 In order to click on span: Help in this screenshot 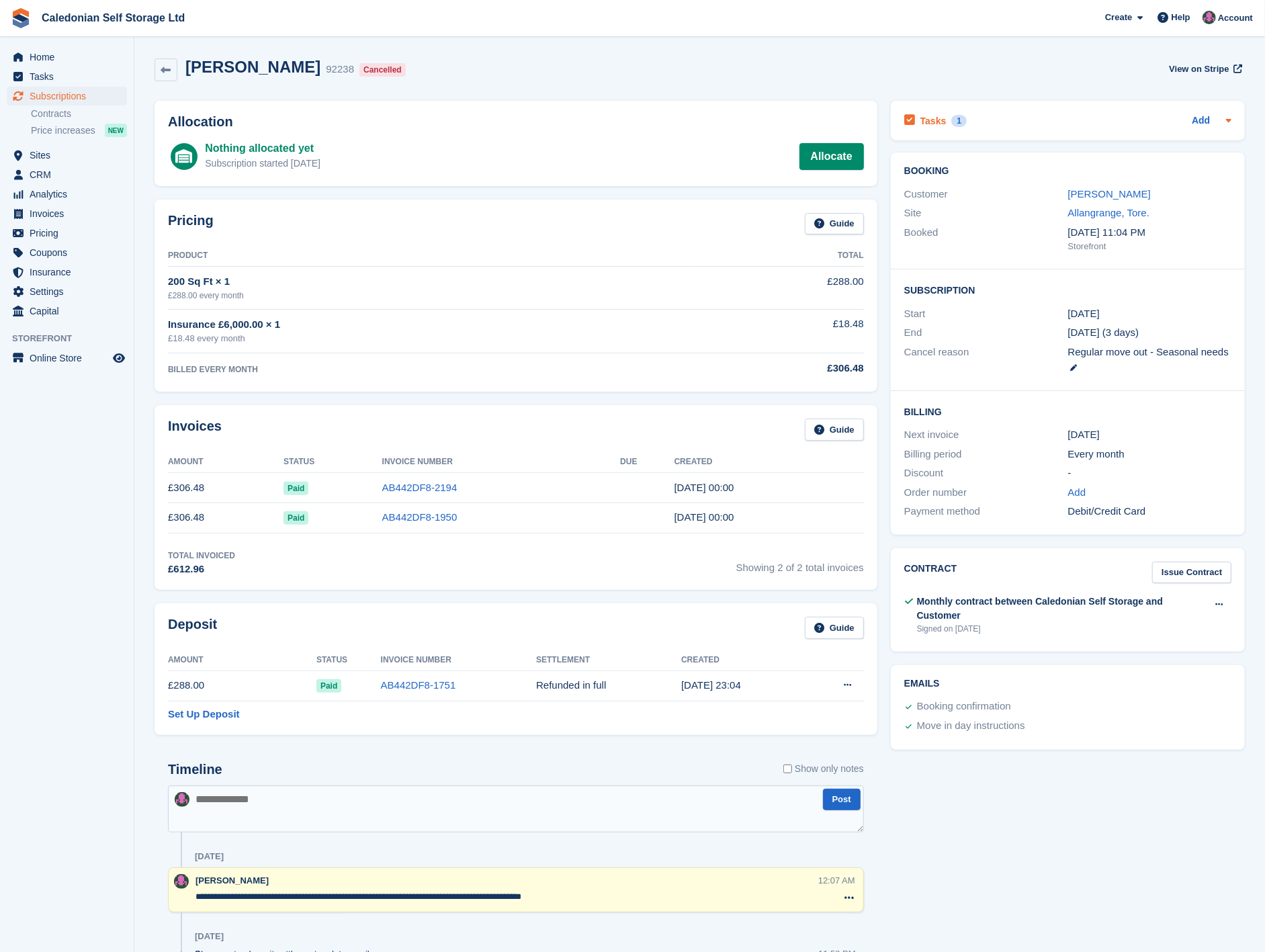, I will do `click(1182, 18)`.